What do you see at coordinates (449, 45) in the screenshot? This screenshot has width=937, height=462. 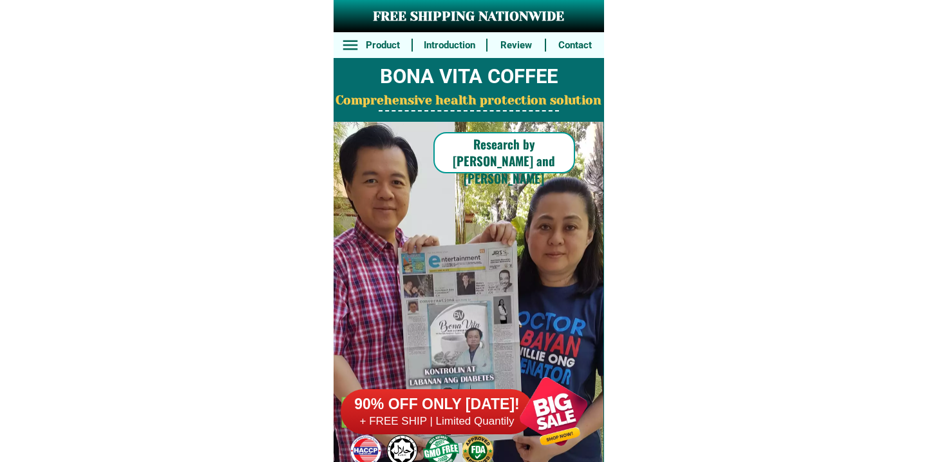 I see `h6: Introduction` at bounding box center [449, 45].